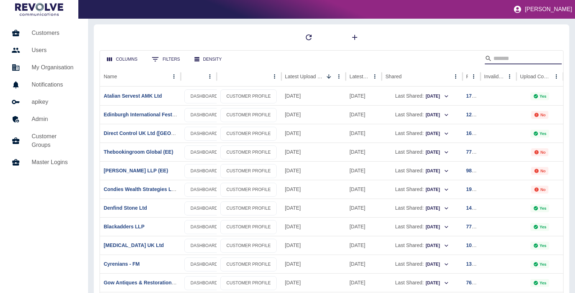 This screenshot has height=293, width=575. Describe the element at coordinates (39, 9) in the screenshot. I see `img: Logo` at that location.